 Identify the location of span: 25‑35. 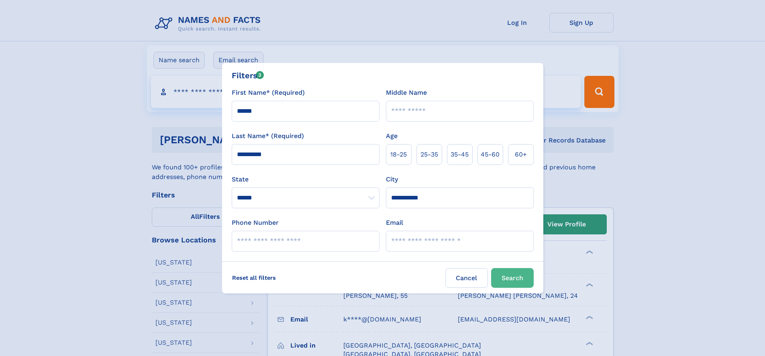
(429, 155).